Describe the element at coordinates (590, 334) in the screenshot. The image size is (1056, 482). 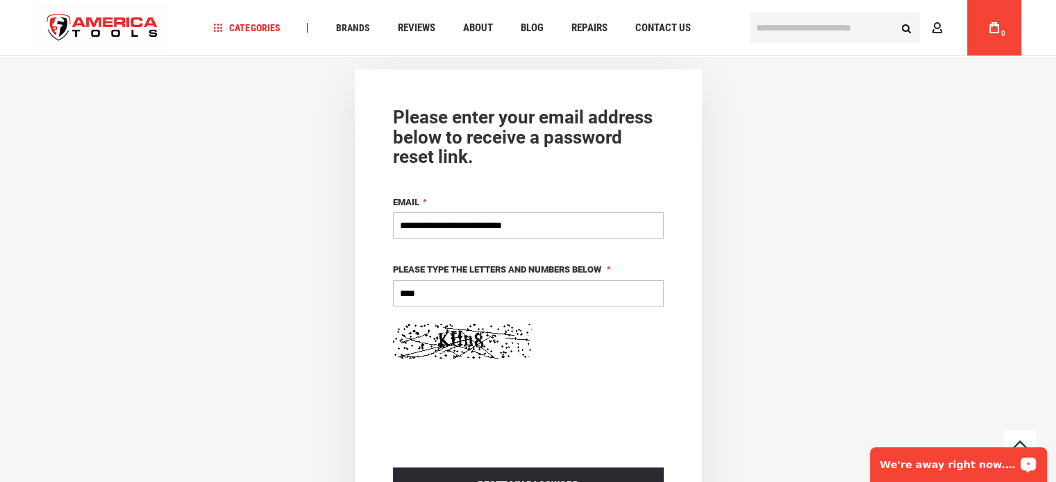
I see `button: Reload captcha` at that location.